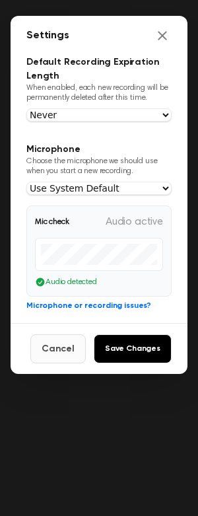 The width and height of the screenshot is (198, 516). What do you see at coordinates (133, 349) in the screenshot?
I see `button: Save Changes` at bounding box center [133, 349].